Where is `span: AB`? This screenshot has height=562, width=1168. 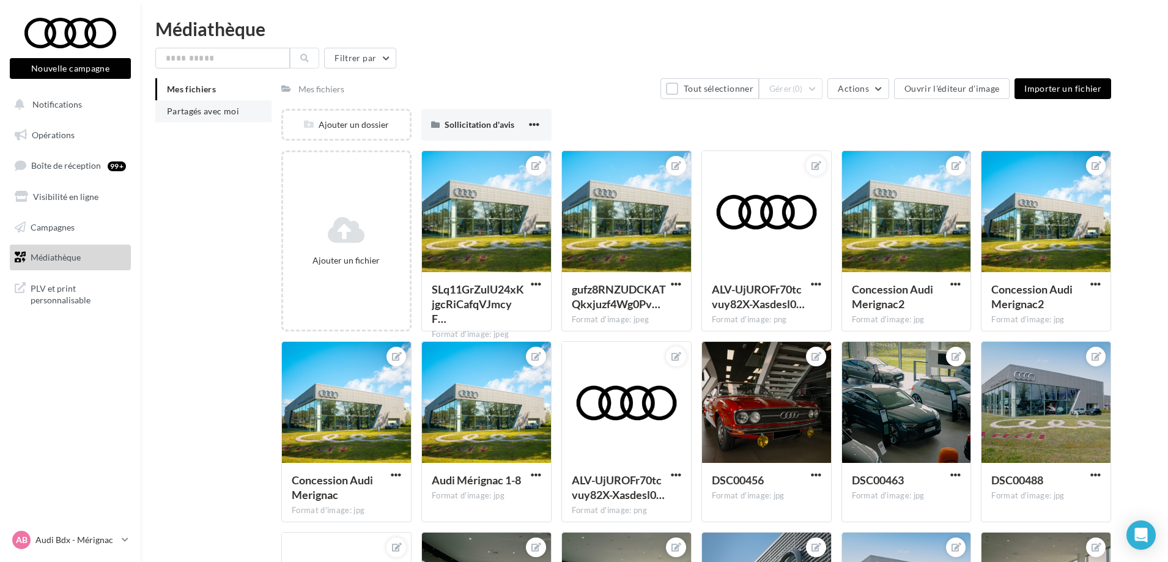
span: AB is located at coordinates (21, 540).